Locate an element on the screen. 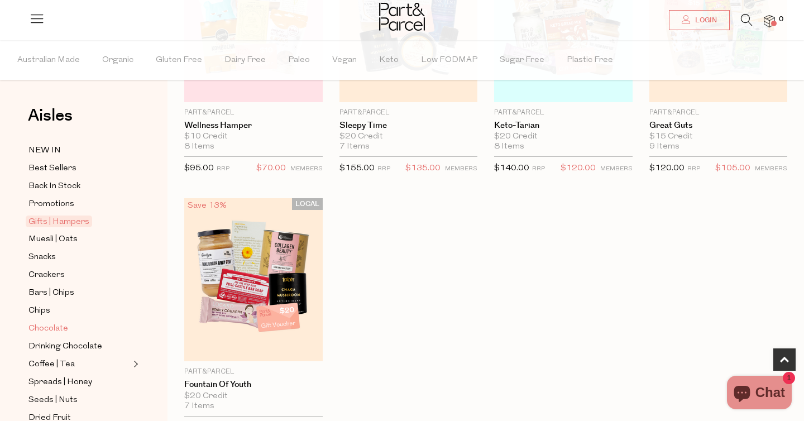 Image resolution: width=804 pixels, height=421 pixels. span: Low FODMAP is located at coordinates (449, 60).